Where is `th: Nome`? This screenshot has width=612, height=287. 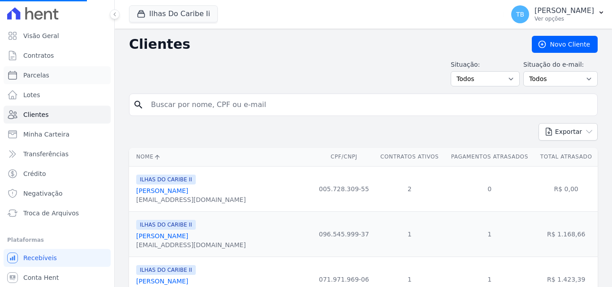
th: Nome is located at coordinates (221, 157).